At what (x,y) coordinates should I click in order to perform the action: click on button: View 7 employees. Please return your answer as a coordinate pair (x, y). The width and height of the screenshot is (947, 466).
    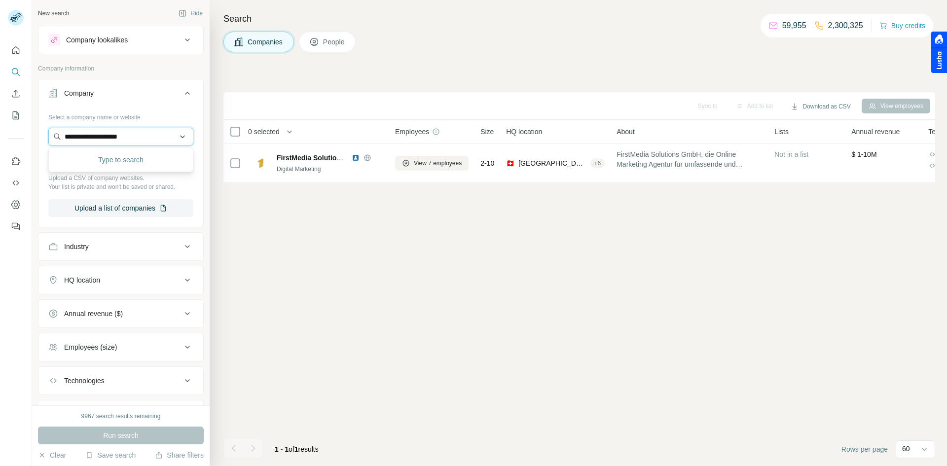
    Looking at the image, I should click on (432, 163).